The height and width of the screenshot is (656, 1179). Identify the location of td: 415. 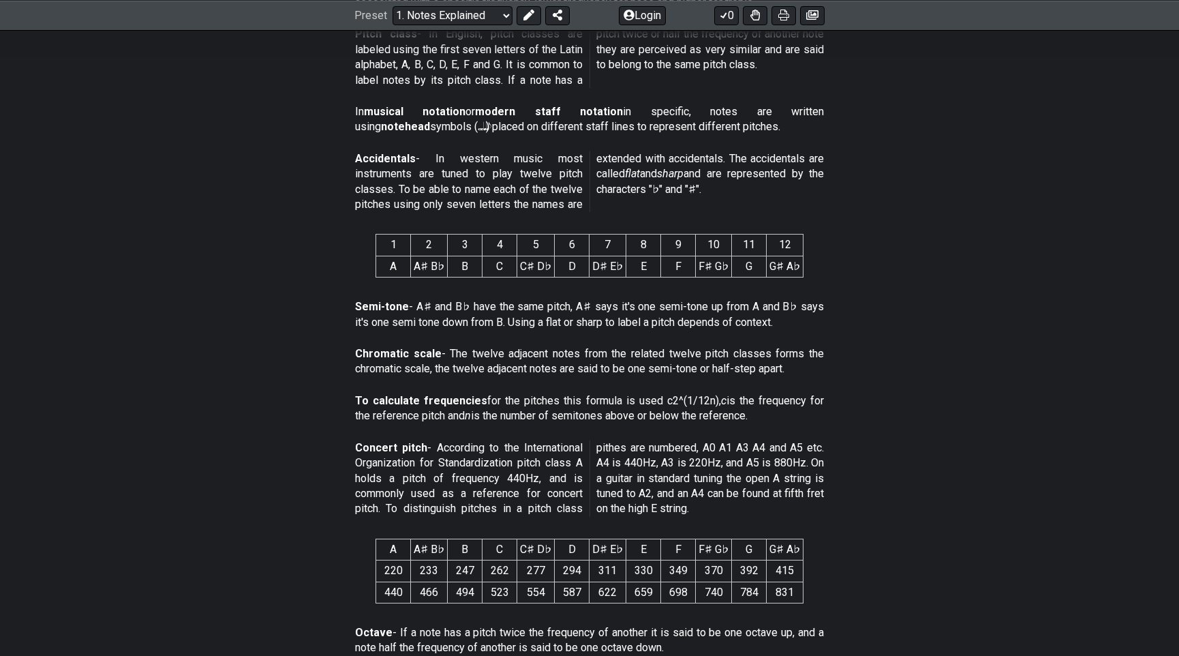
(785, 570).